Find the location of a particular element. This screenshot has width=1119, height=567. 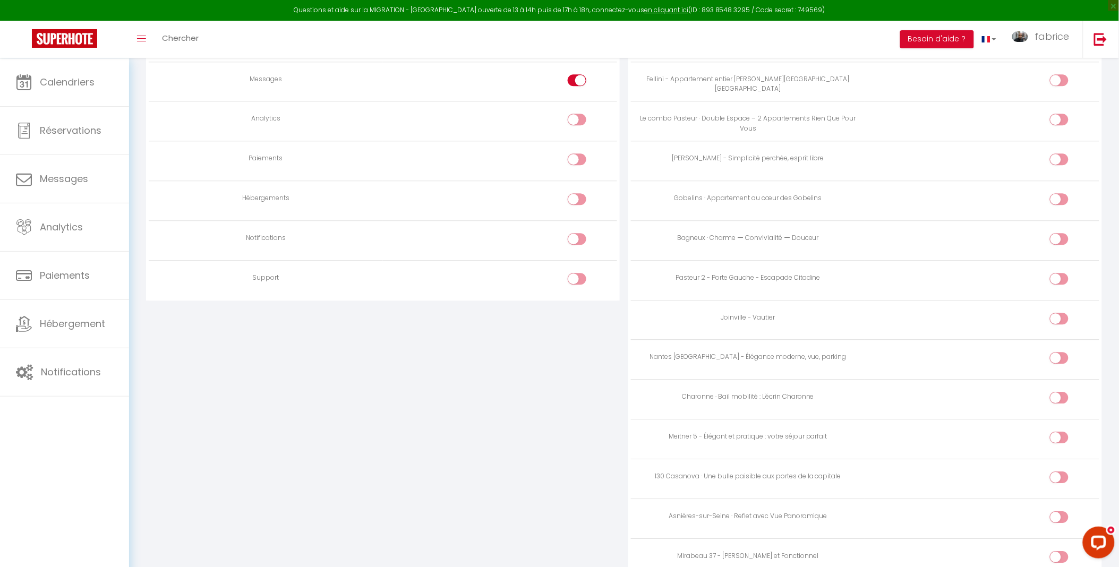

div: Paiements is located at coordinates (266, 158).